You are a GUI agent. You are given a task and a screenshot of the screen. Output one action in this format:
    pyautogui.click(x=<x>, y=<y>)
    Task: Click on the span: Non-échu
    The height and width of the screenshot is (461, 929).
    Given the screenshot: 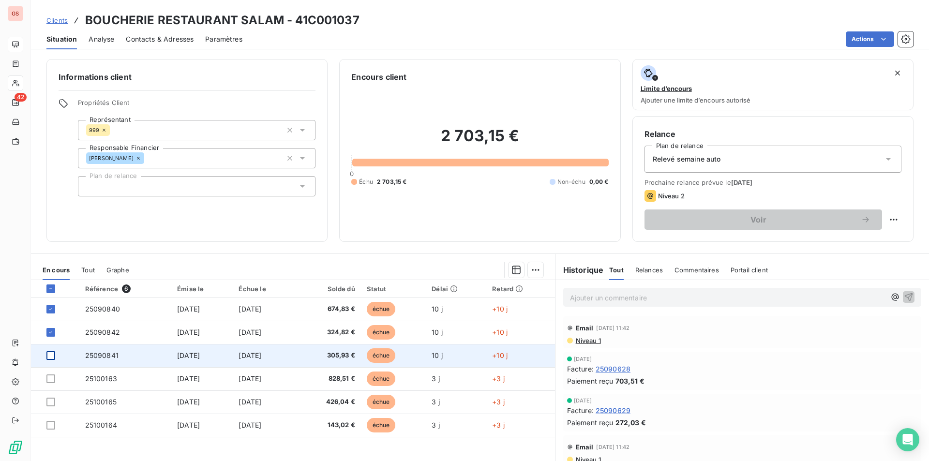 What is the action you would take?
    pyautogui.click(x=571, y=182)
    